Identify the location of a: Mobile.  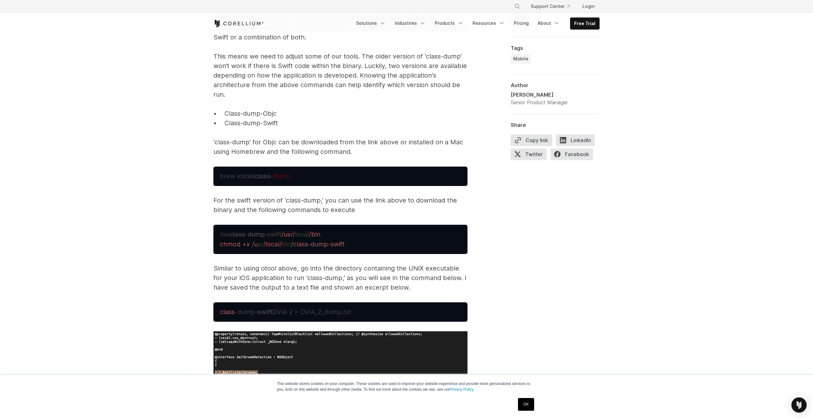
(521, 59).